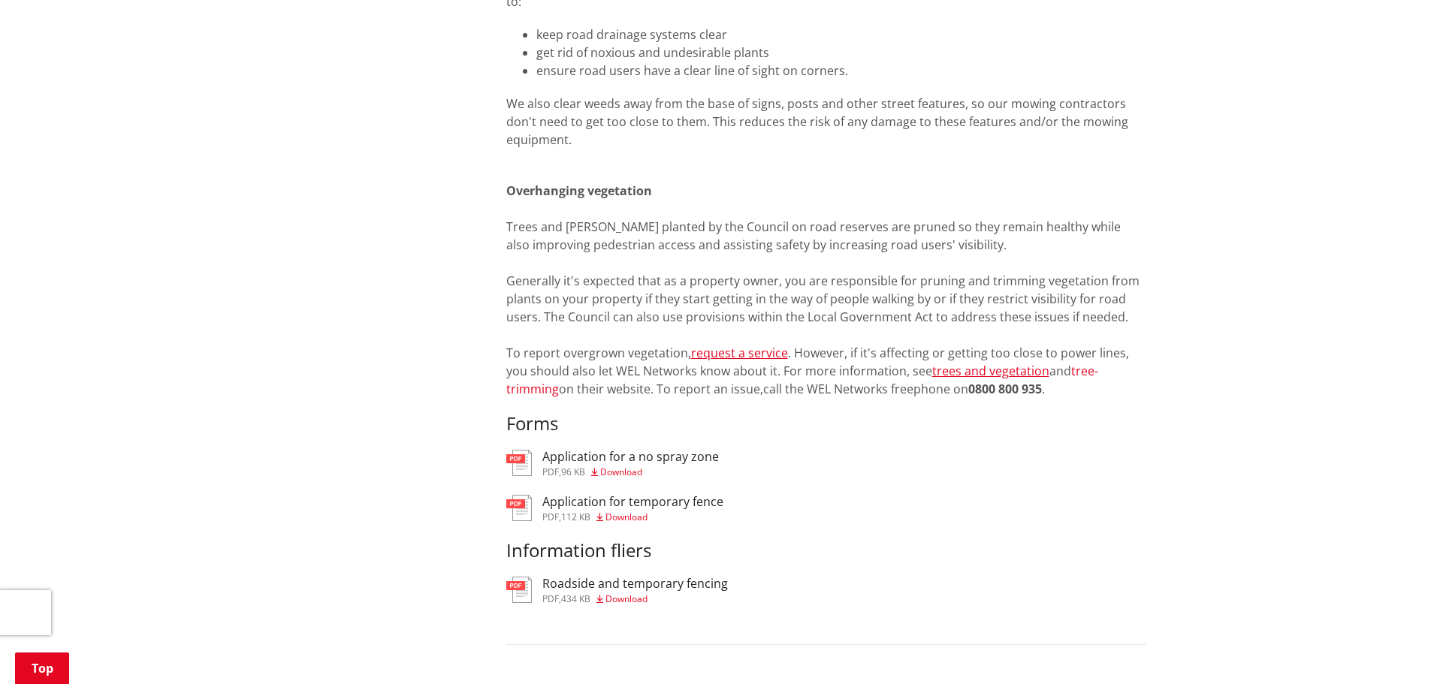  I want to click on strong: Overhanging vegetation, so click(579, 191).